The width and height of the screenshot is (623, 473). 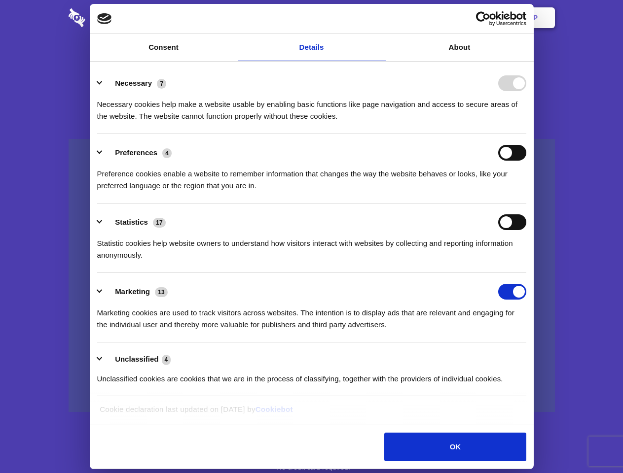 I want to click on button: Preferences (4), so click(x=138, y=153).